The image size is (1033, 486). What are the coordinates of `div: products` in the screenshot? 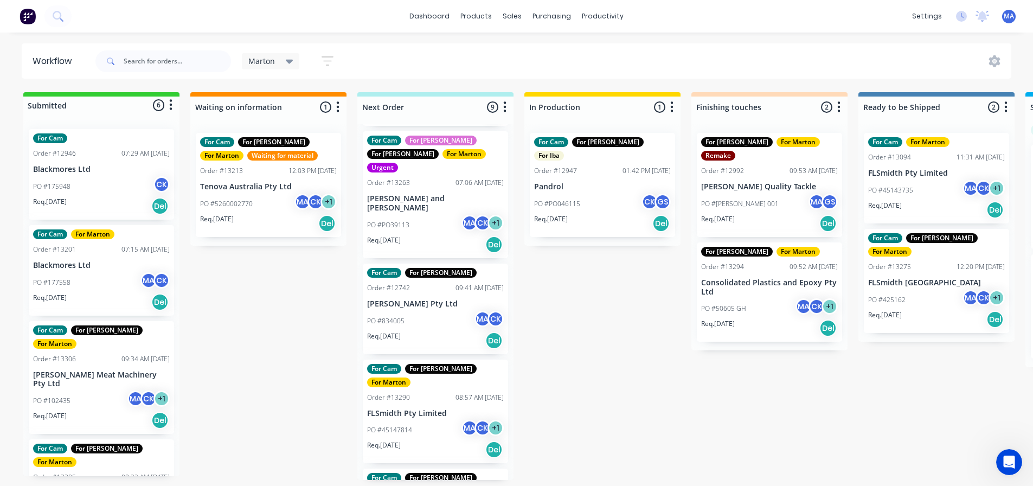 It's located at (476, 16).